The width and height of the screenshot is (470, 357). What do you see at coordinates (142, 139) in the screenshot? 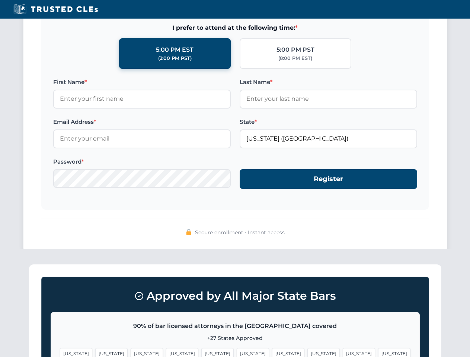
I see `input: Enter your email` at bounding box center [142, 139].